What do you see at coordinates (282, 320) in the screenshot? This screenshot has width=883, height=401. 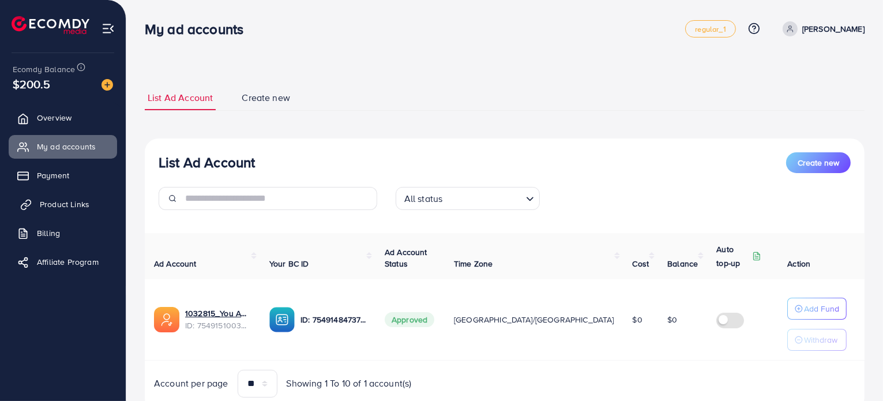 I see `img: ic-ba-acc.ded83a64.svg` at bounding box center [282, 320].